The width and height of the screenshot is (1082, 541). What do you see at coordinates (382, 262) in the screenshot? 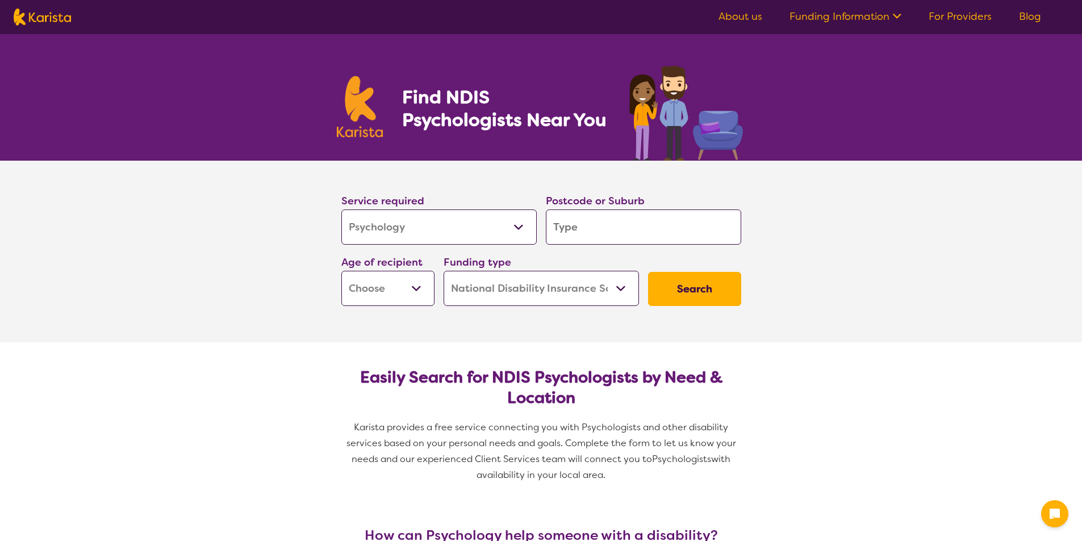
I see `label: Age of recipient` at bounding box center [382, 262].